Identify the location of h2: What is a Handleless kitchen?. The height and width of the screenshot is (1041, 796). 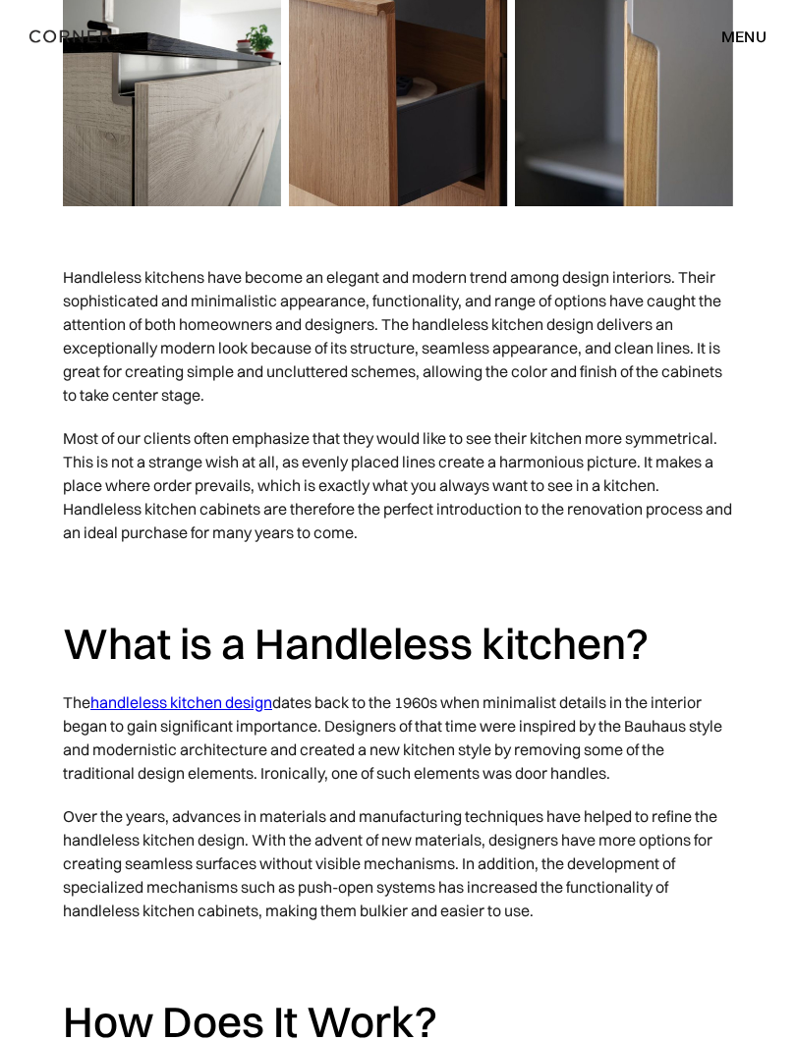
(398, 643).